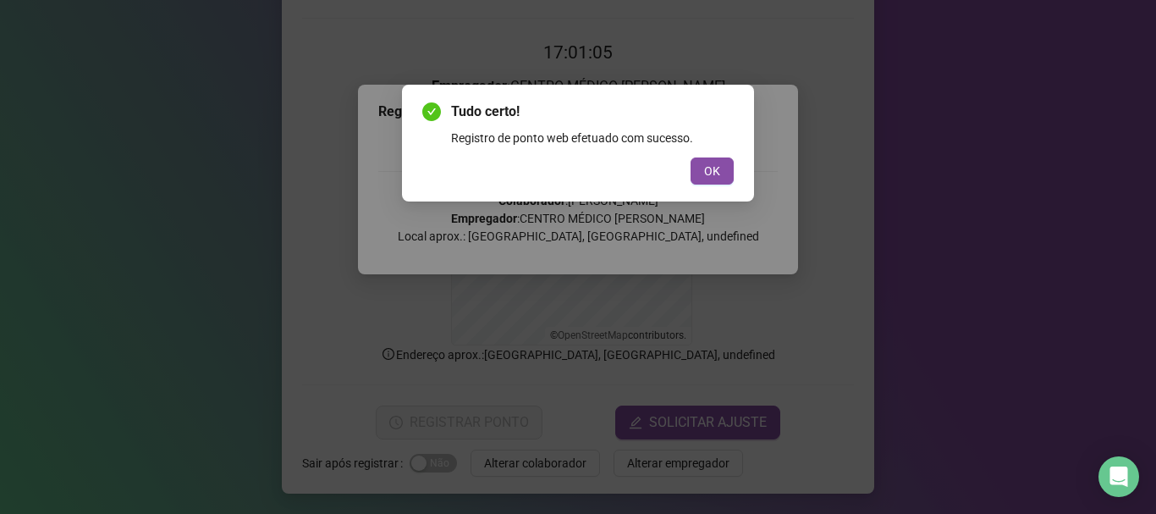 This screenshot has height=514, width=1156. I want to click on span: check-circle, so click(431, 112).